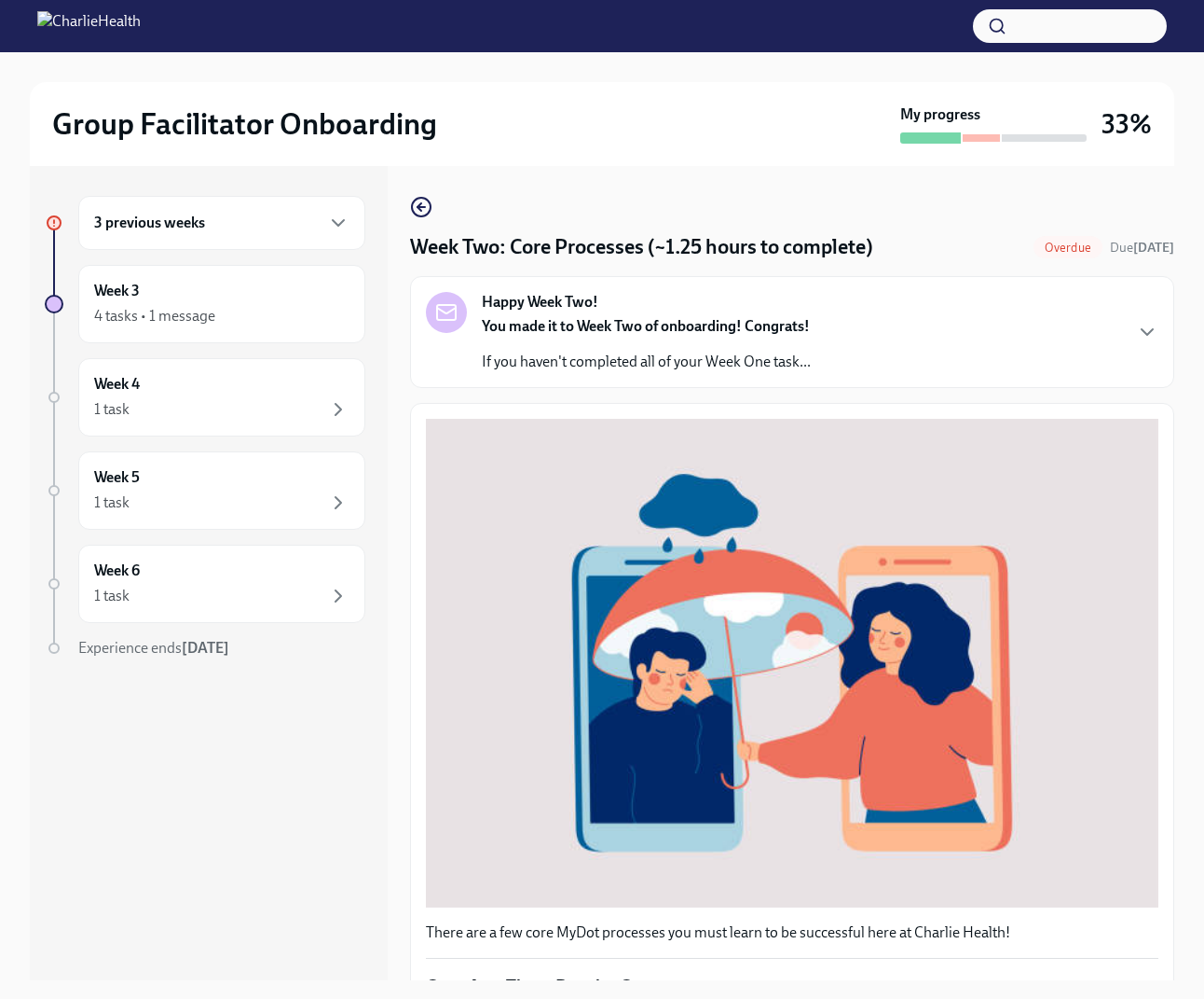 The image size is (1204, 999). I want to click on p: There are a few core MyDot processes you must learn to be successful here at Charlie Health!, so click(793, 932).